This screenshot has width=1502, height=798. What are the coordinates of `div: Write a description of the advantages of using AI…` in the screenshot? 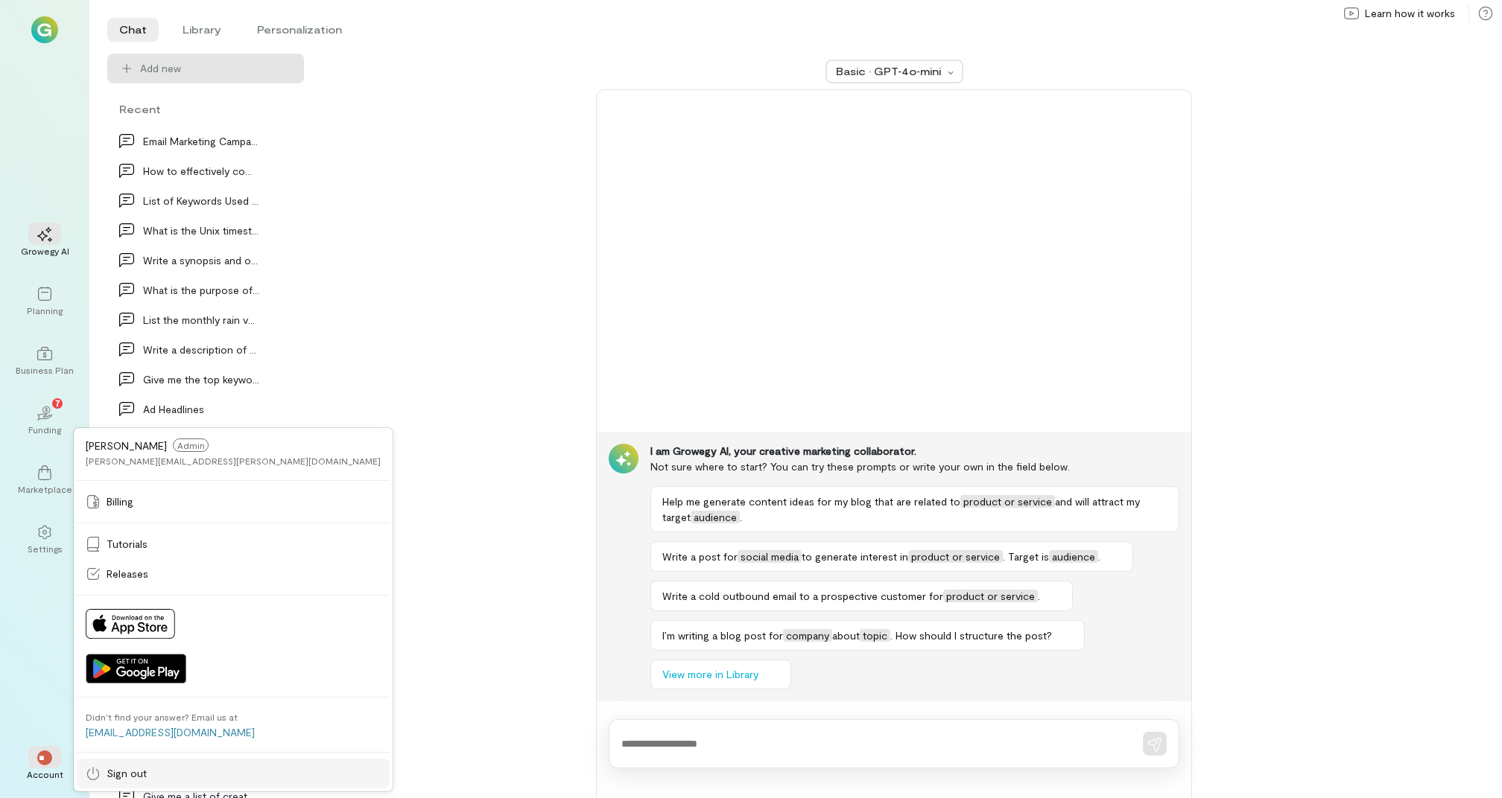 It's located at (201, 349).